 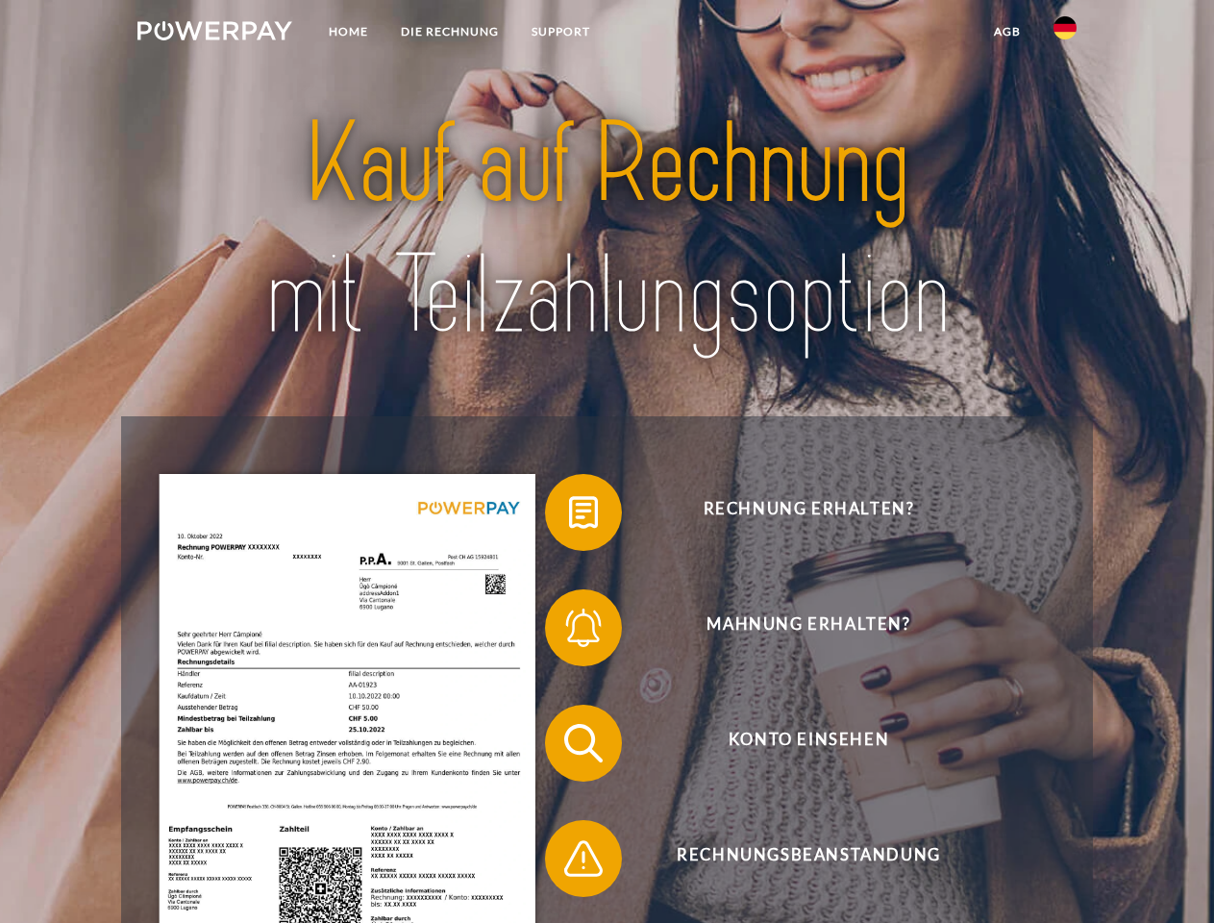 I want to click on button: Konto einsehen, so click(x=795, y=743).